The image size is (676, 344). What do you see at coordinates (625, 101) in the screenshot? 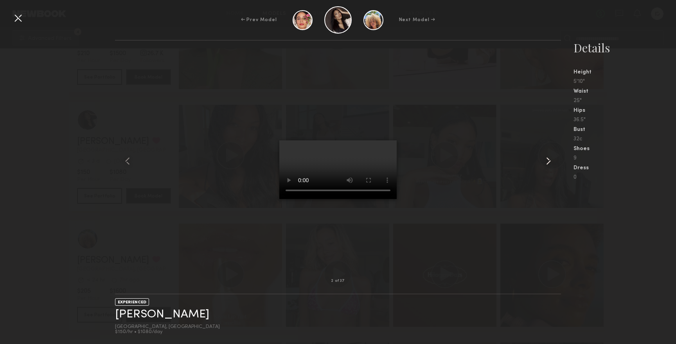
I see `div: 25"` at bounding box center [625, 101].